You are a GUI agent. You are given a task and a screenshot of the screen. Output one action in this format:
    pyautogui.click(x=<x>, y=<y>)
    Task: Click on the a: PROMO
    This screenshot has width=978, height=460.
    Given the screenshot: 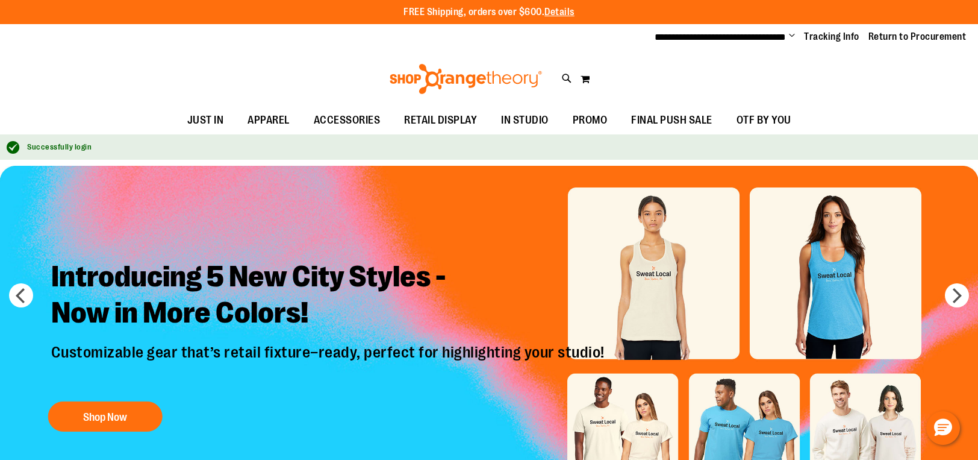 What is the action you would take?
    pyautogui.click(x=590, y=120)
    